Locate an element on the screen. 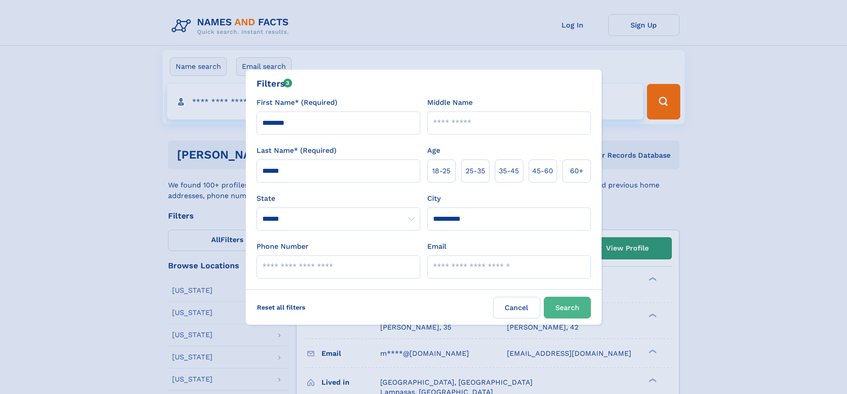  label: Email is located at coordinates (437, 247).